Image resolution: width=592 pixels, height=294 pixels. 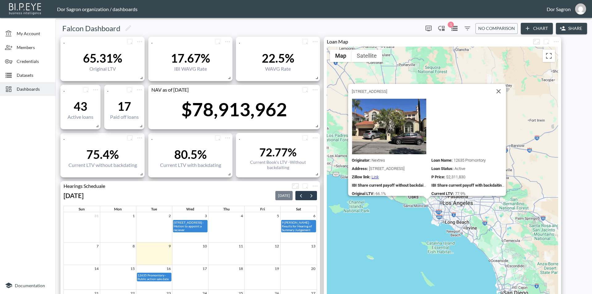 What do you see at coordinates (190, 227) in the screenshot?
I see `td: September 3, 2025` at bounding box center [190, 227].